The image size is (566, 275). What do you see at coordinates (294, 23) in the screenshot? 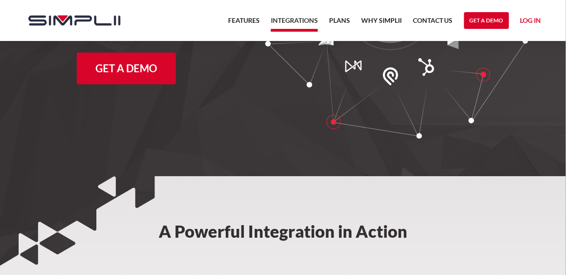
I see `a: Integrations` at bounding box center [294, 23].